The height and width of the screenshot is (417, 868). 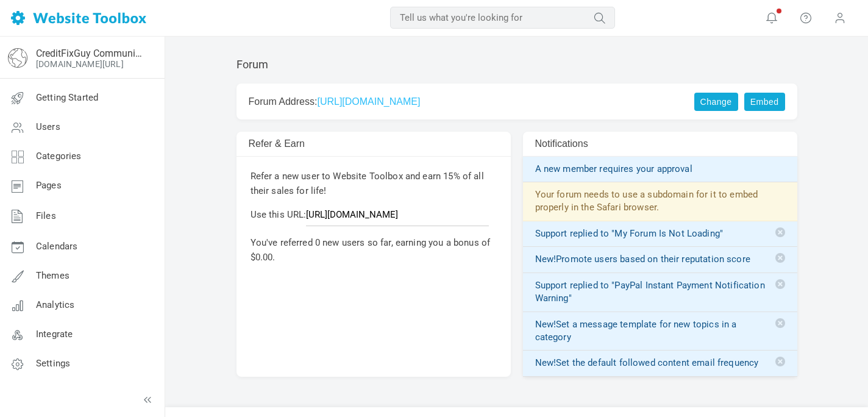 I want to click on h1: Forum, so click(x=252, y=65).